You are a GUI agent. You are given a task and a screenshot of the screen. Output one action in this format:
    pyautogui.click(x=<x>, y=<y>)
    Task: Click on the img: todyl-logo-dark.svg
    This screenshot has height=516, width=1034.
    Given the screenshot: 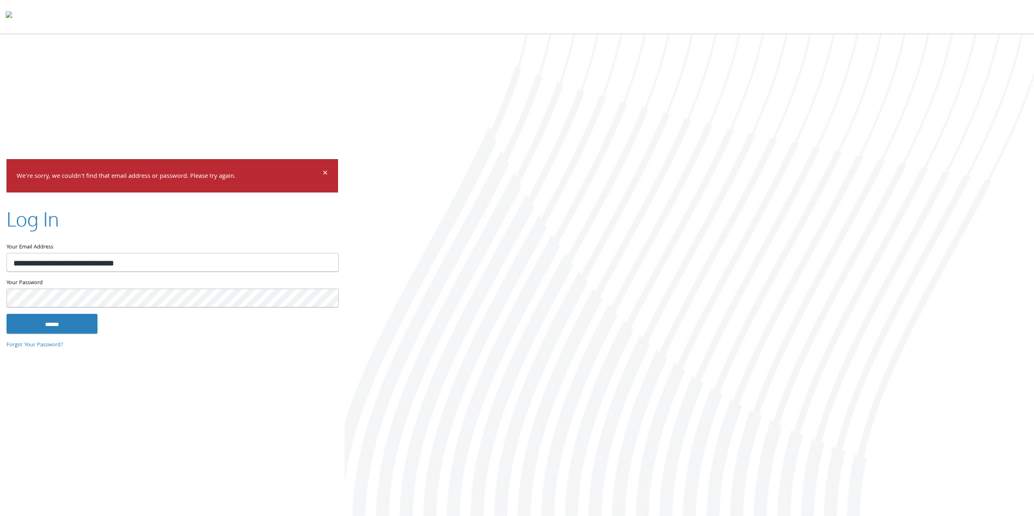 What is the action you would take?
    pyautogui.click(x=9, y=17)
    